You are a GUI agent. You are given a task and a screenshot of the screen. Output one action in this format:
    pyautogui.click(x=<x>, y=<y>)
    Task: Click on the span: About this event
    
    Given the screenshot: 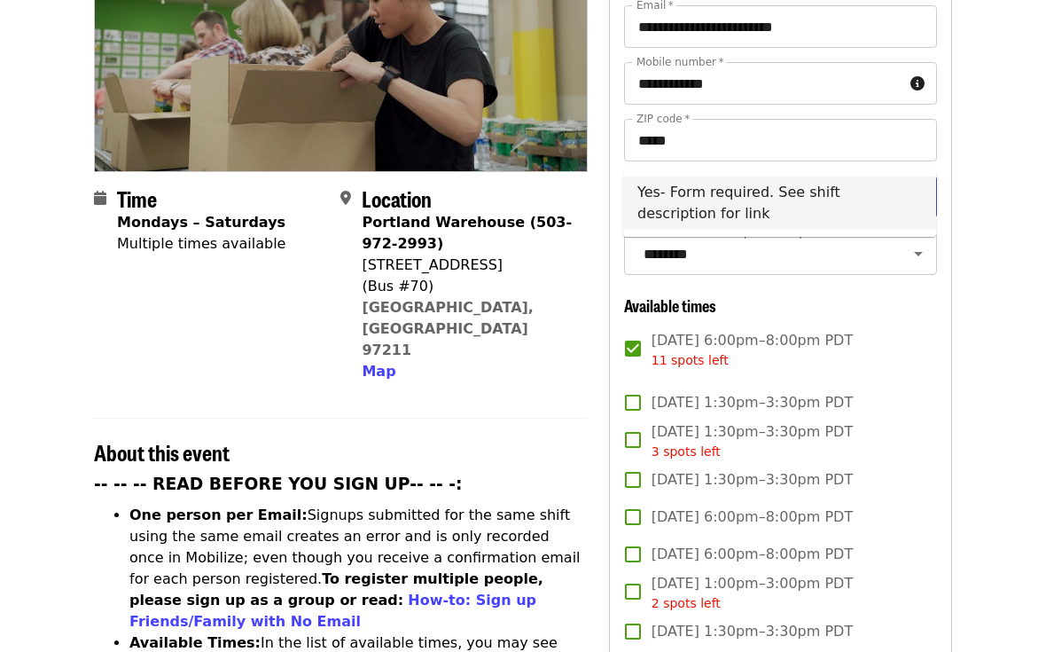 What is the action you would take?
    pyautogui.click(x=161, y=451)
    